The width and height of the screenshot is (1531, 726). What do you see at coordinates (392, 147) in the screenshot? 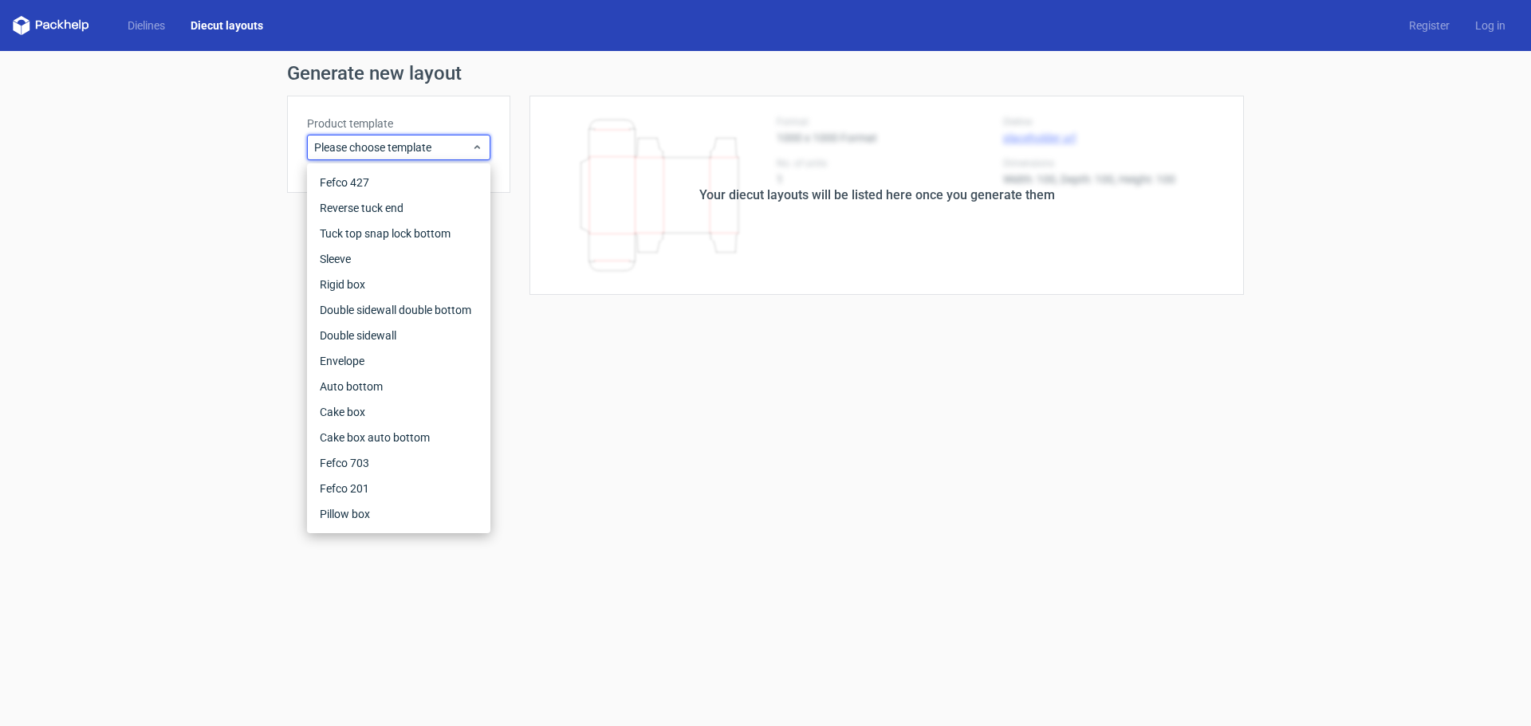
I see `span: Please choose template` at bounding box center [392, 147].